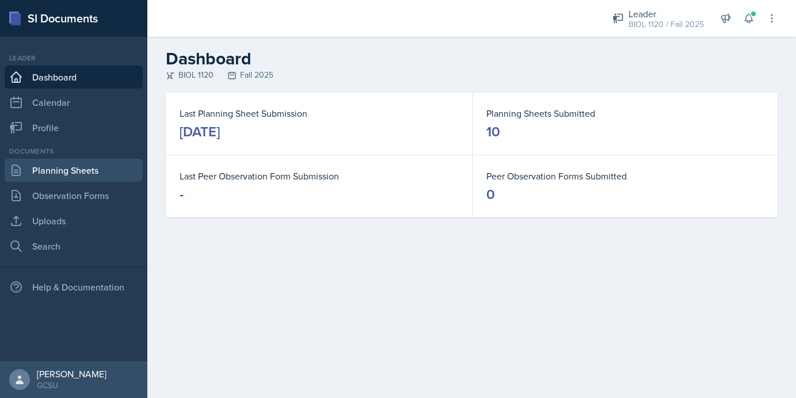  What do you see at coordinates (493, 132) in the screenshot?
I see `div: 10` at bounding box center [493, 132].